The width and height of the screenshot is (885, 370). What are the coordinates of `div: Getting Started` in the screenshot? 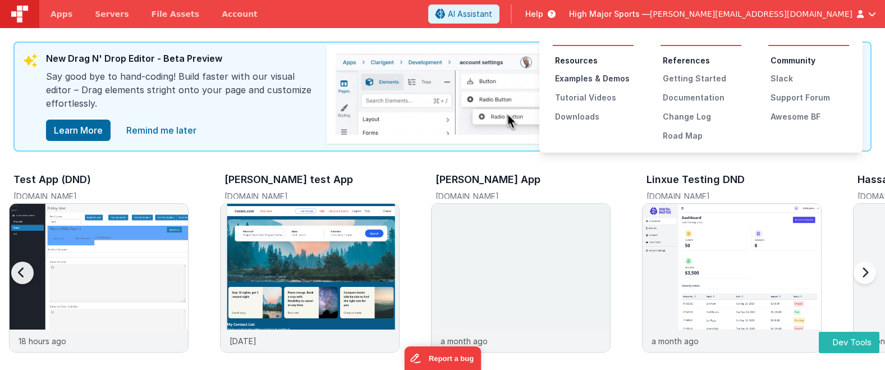 It's located at (702, 79).